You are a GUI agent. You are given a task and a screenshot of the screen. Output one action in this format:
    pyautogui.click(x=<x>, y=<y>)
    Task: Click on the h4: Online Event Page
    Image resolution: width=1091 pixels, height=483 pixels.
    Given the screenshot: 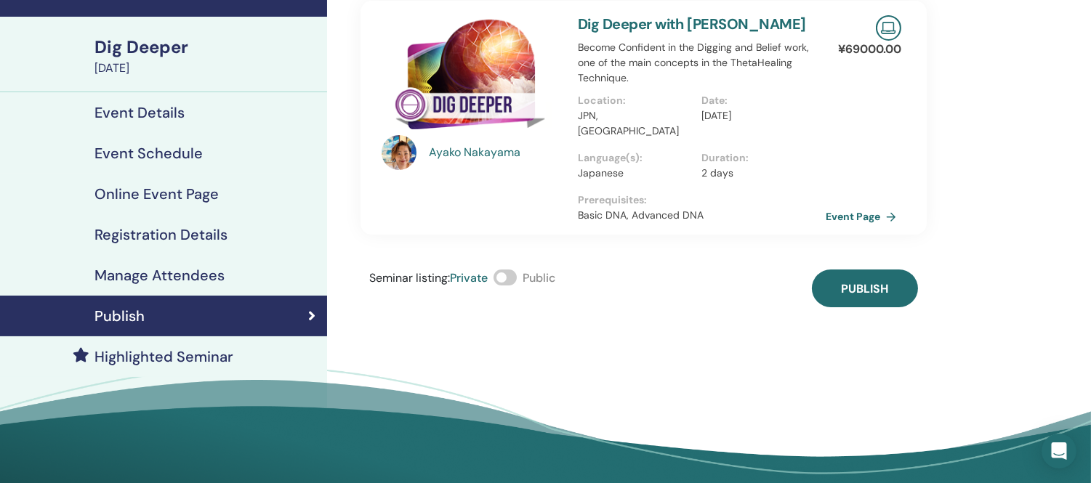 What is the action you would take?
    pyautogui.click(x=156, y=194)
    